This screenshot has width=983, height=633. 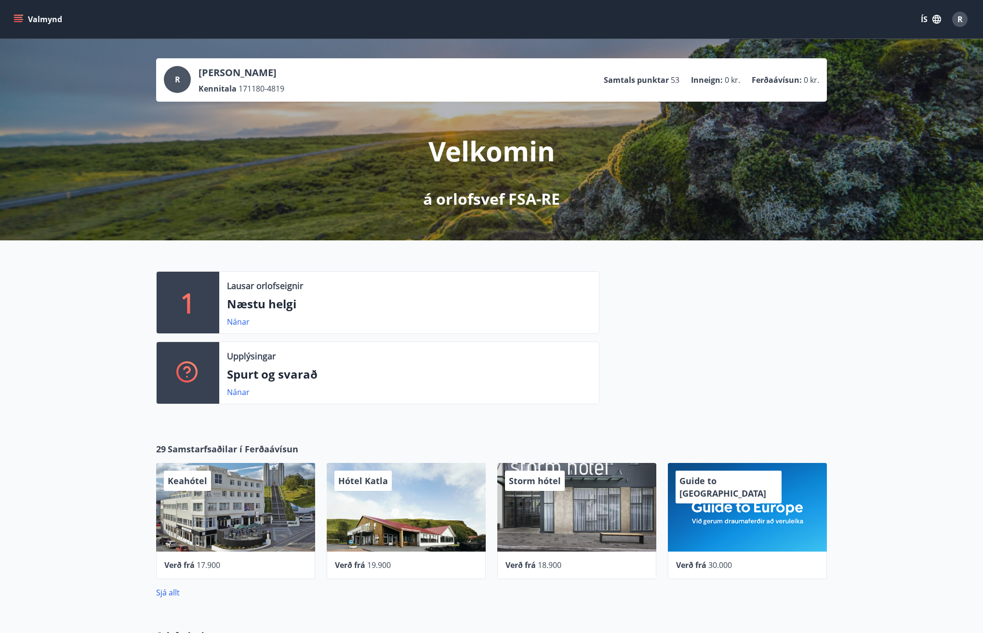 What do you see at coordinates (960, 19) in the screenshot?
I see `button: R` at bounding box center [960, 19].